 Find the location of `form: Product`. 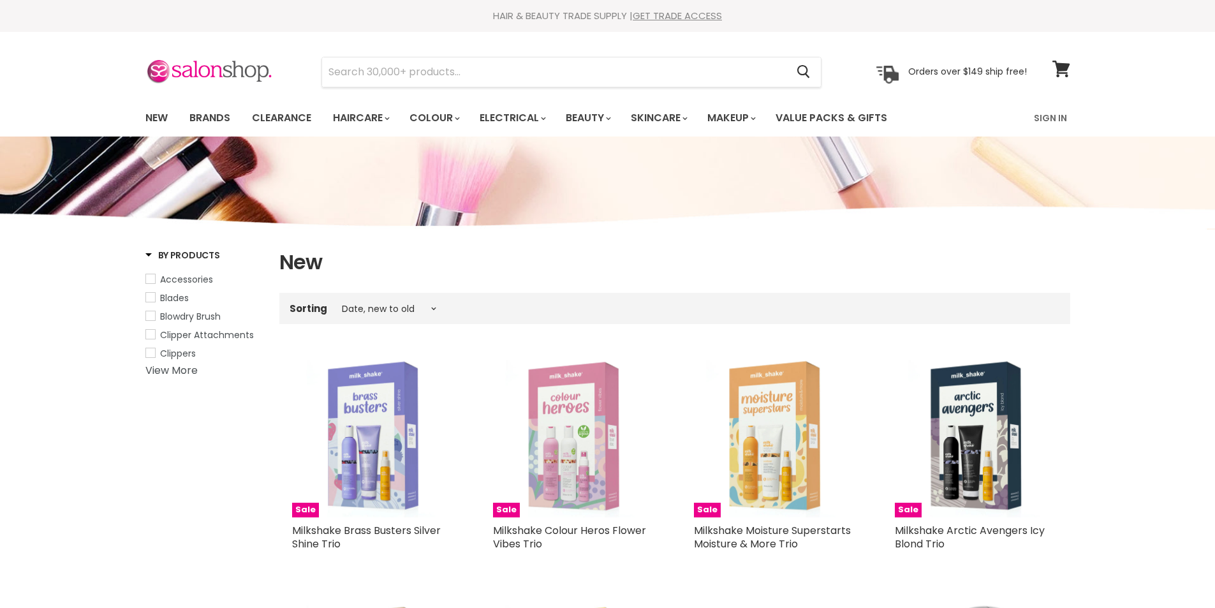

form: Product is located at coordinates (571, 72).